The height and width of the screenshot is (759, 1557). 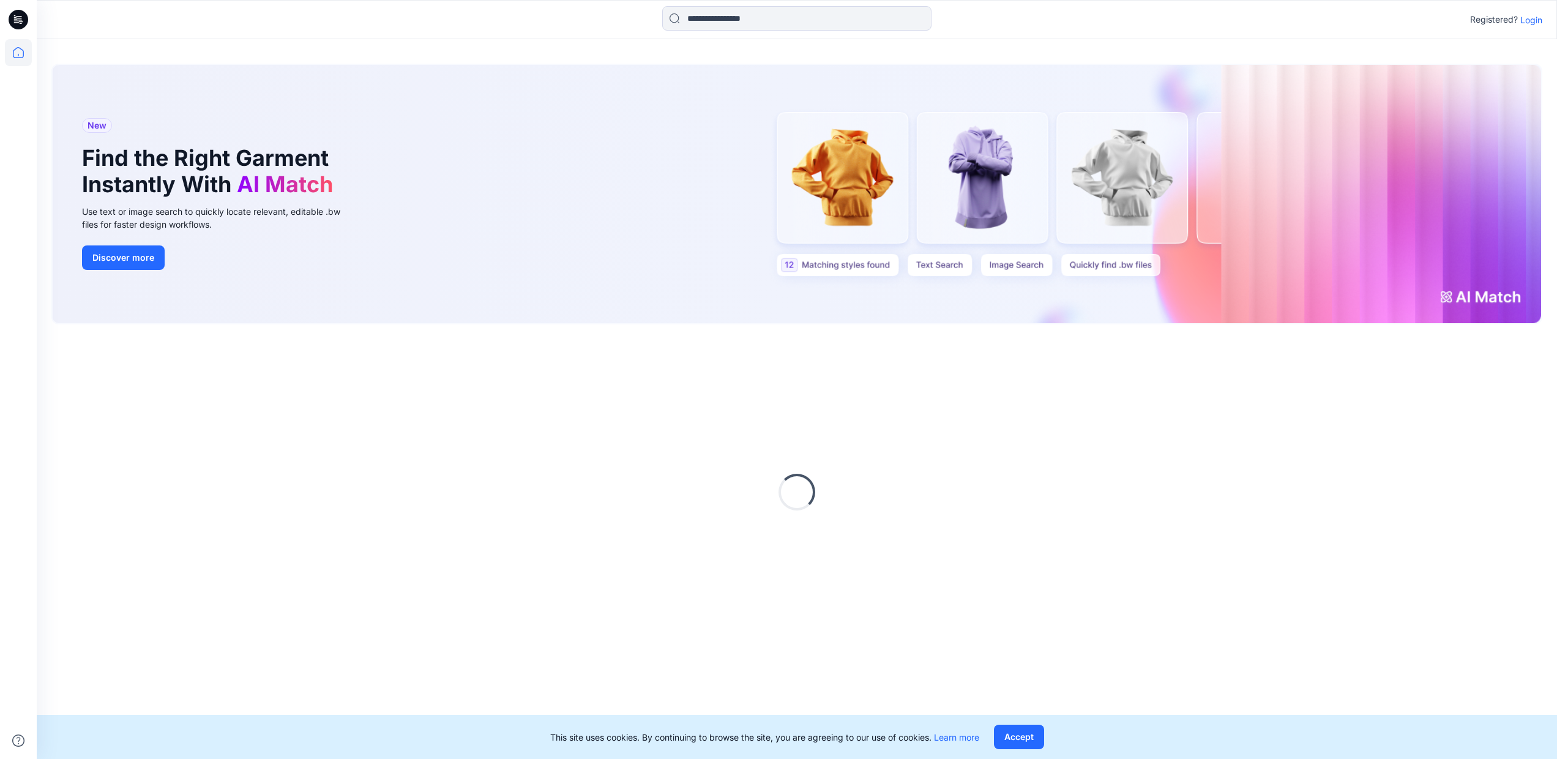 What do you see at coordinates (285, 184) in the screenshot?
I see `span: AI Match` at bounding box center [285, 184].